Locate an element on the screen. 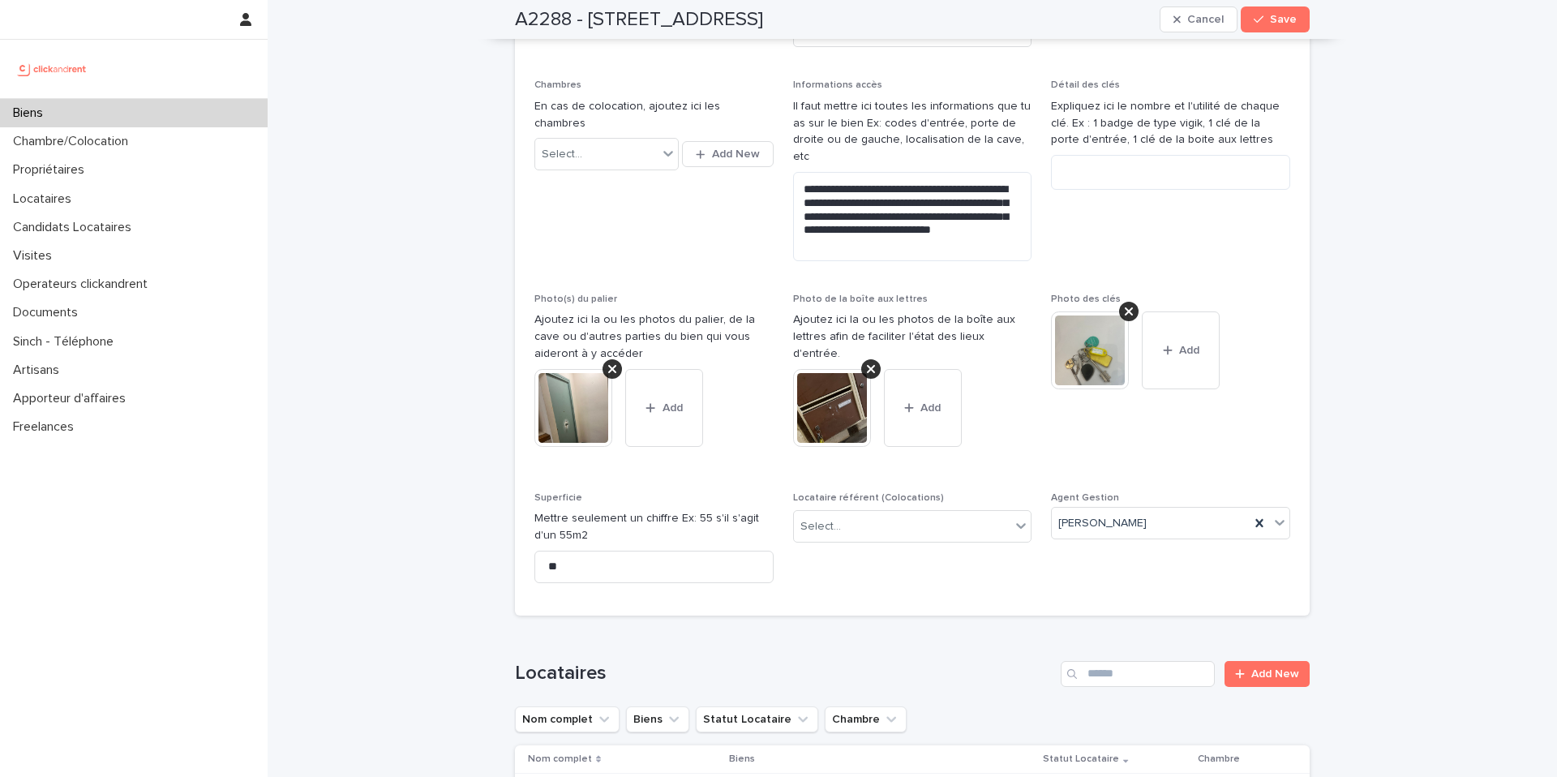  span: Agent Gestion is located at coordinates (1085, 498).